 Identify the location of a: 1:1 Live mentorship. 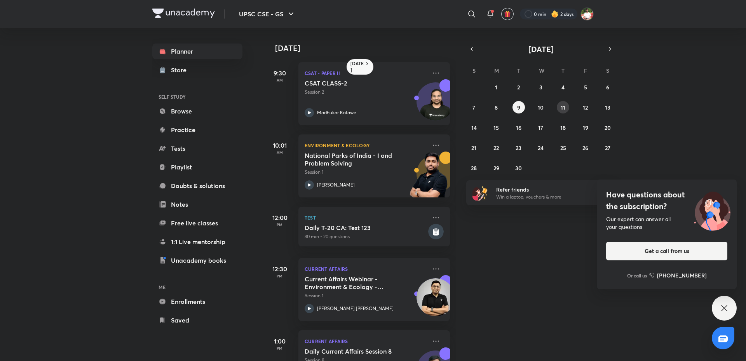
(197, 242).